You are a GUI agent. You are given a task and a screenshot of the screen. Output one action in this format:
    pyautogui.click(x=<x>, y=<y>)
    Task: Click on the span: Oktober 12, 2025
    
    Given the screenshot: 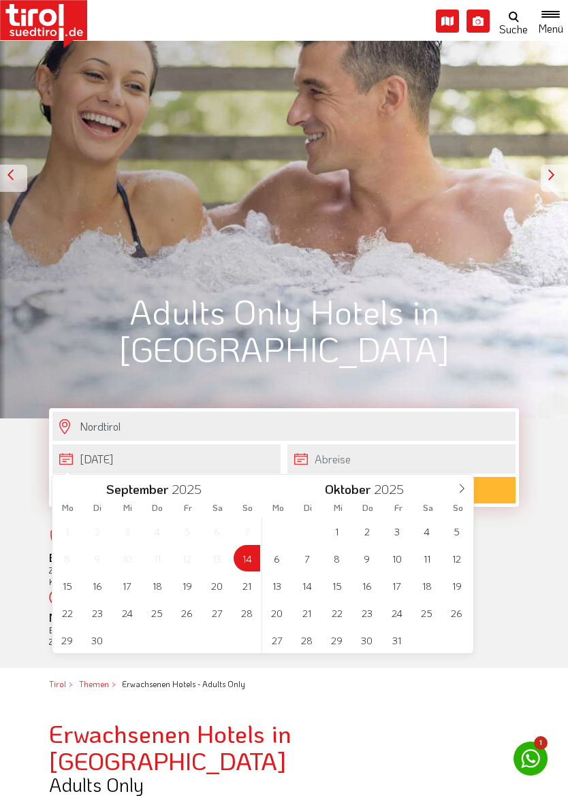 What is the action you would take?
    pyautogui.click(x=456, y=558)
    